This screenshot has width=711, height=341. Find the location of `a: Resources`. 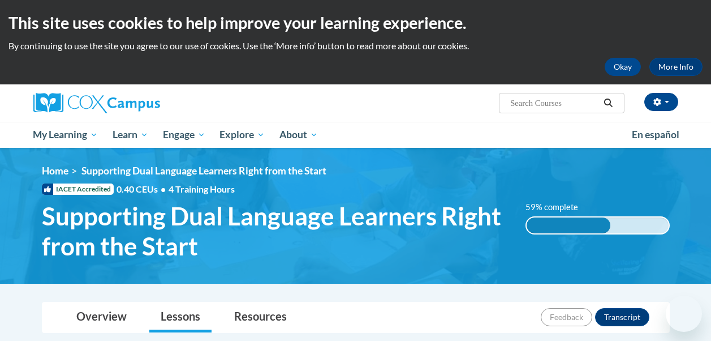

a: Resources is located at coordinates (260, 317).